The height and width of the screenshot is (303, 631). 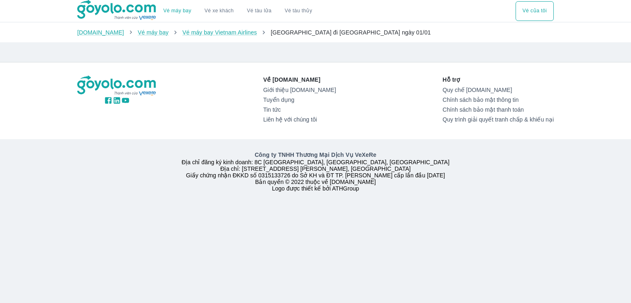 I want to click on a: Tin tức, so click(x=300, y=110).